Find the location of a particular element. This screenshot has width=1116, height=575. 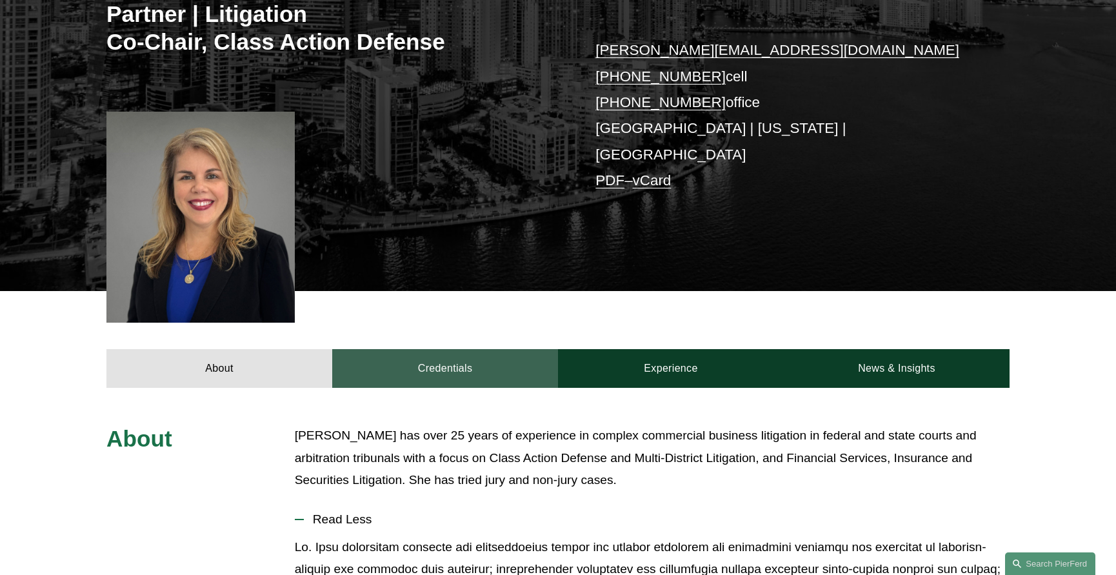

a: Experience is located at coordinates (671, 368).